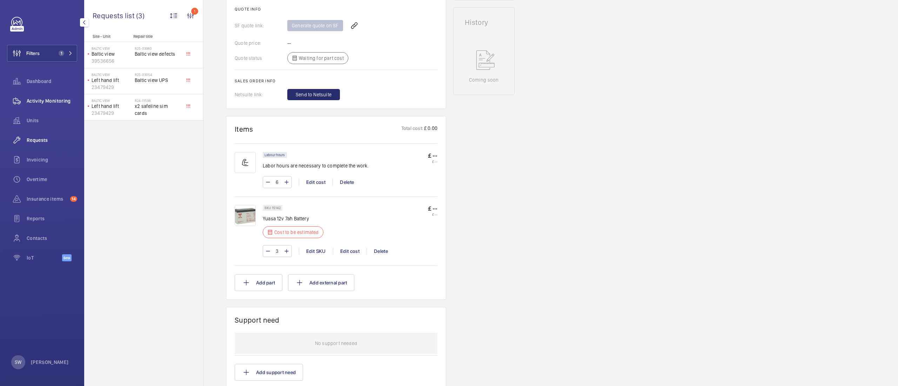 Image resolution: width=898 pixels, height=386 pixels. I want to click on span: Dashboard, so click(52, 81).